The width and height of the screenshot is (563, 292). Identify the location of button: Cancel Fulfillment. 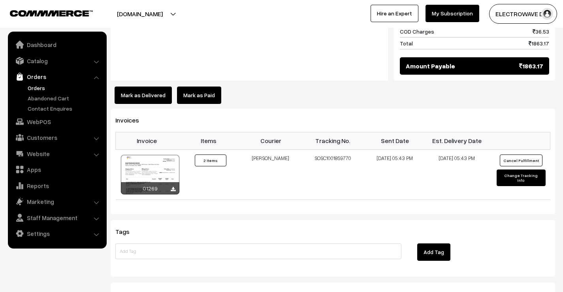
(521, 160).